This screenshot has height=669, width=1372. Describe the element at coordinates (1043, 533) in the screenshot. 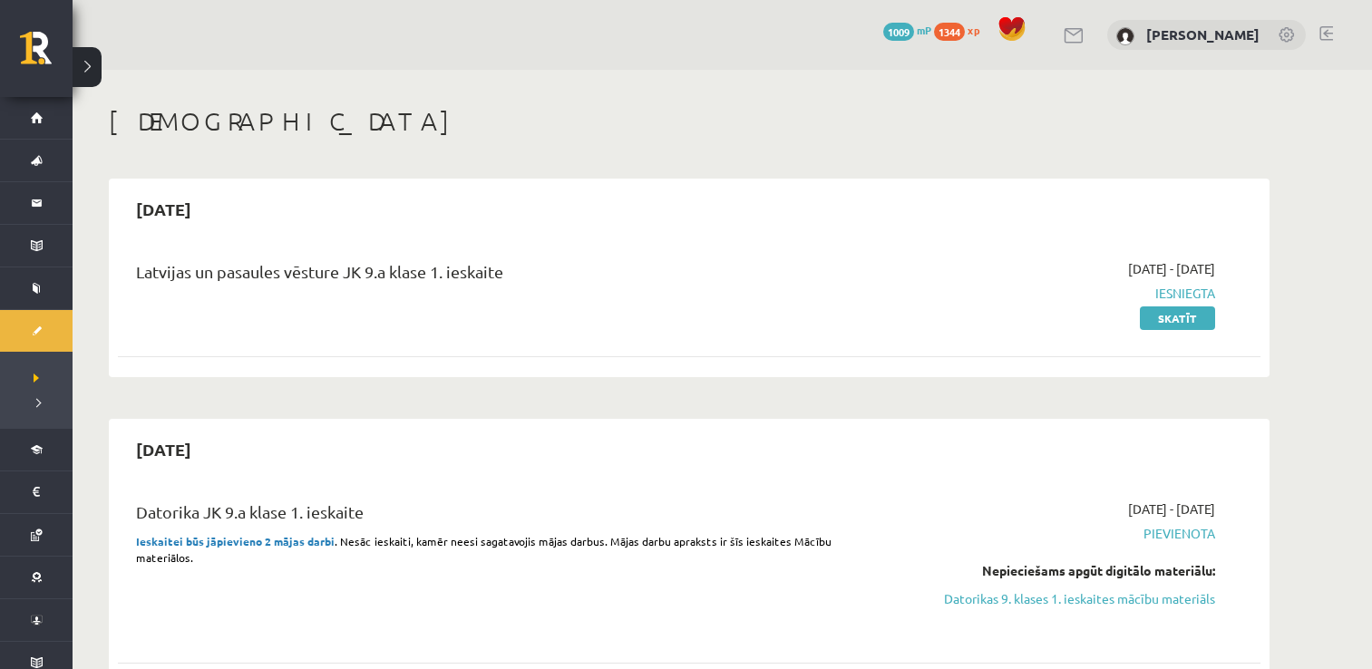

I see `span: Pievienota` at that location.